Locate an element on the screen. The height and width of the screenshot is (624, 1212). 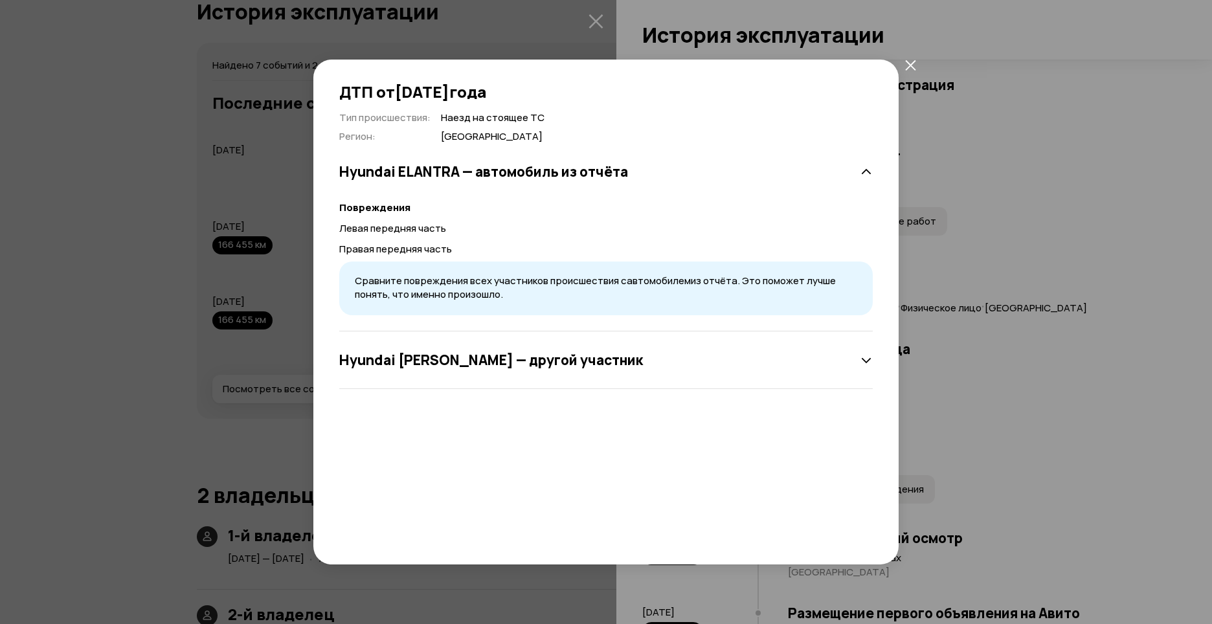
p: Левая передняя часть is located at coordinates (606, 229).